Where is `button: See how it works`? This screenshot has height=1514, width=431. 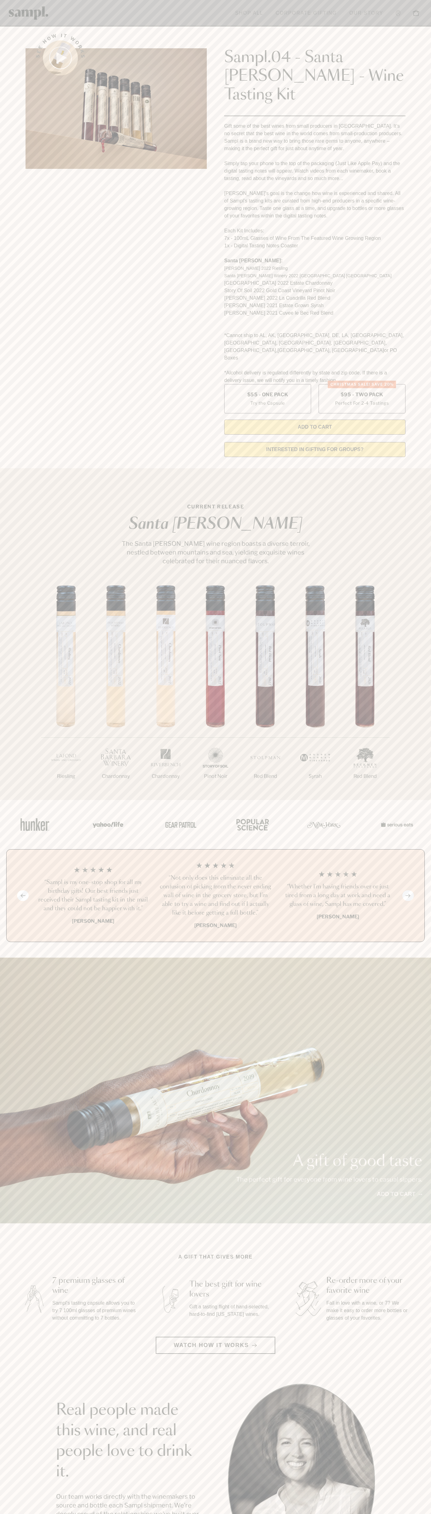 button: See how it works is located at coordinates (60, 58).